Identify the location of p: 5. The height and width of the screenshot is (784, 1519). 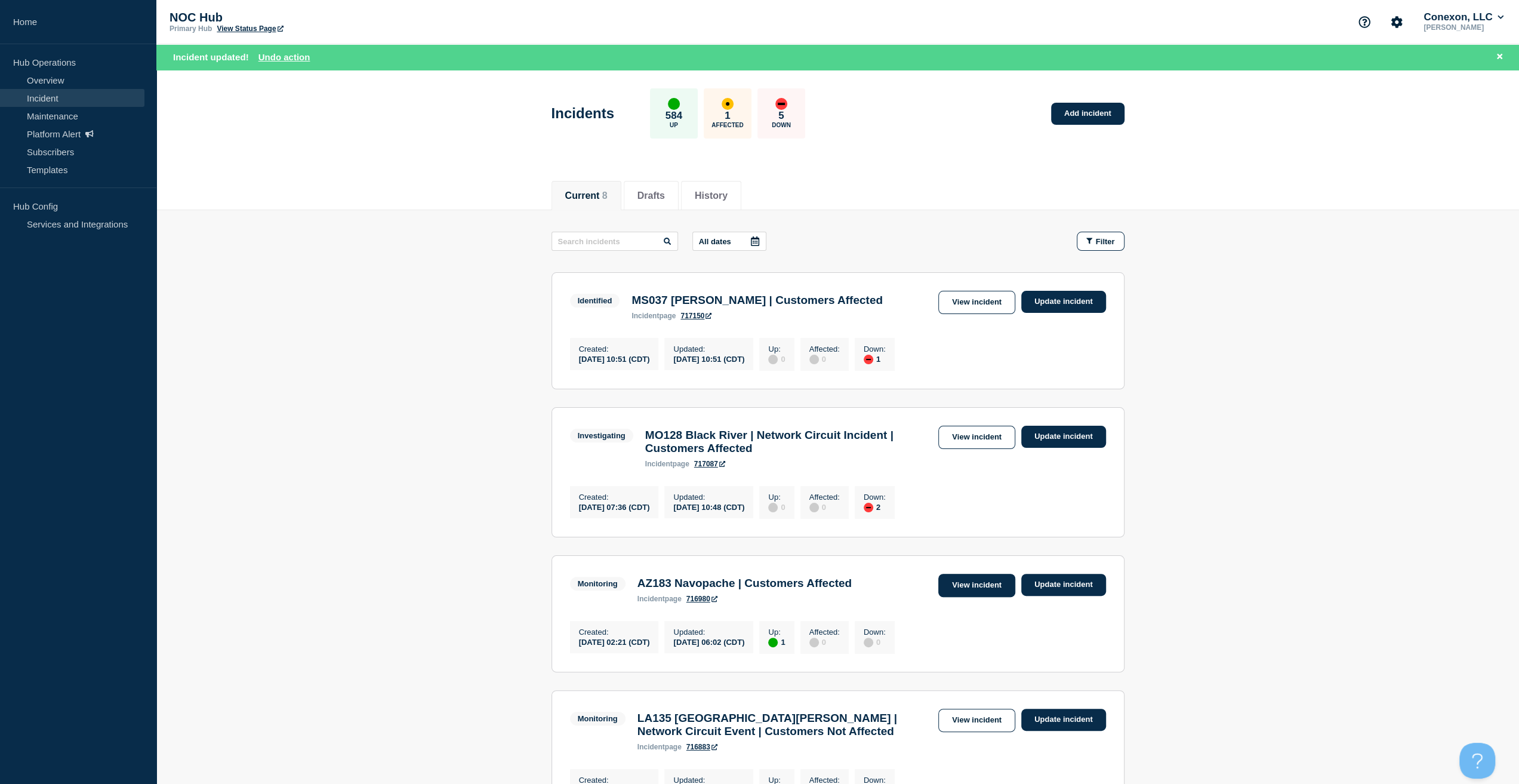
(780, 116).